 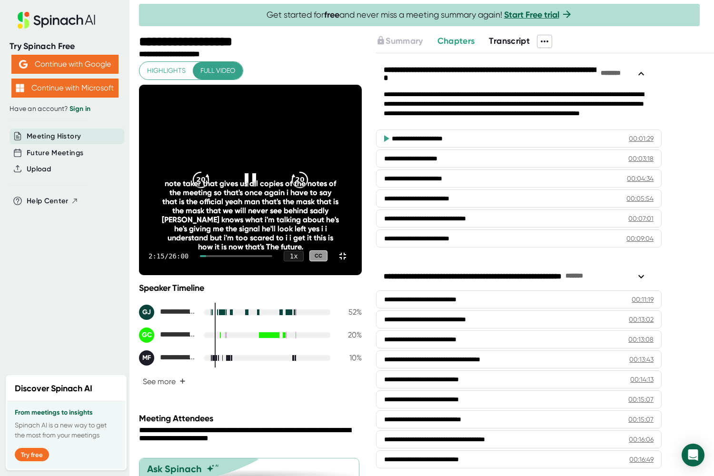 I want to click on button: Try free, so click(x=32, y=455).